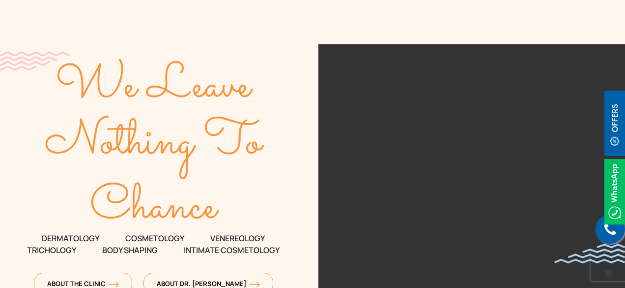 The image size is (625, 288). Describe the element at coordinates (155, 86) in the screenshot. I see `text: We Leave` at that location.